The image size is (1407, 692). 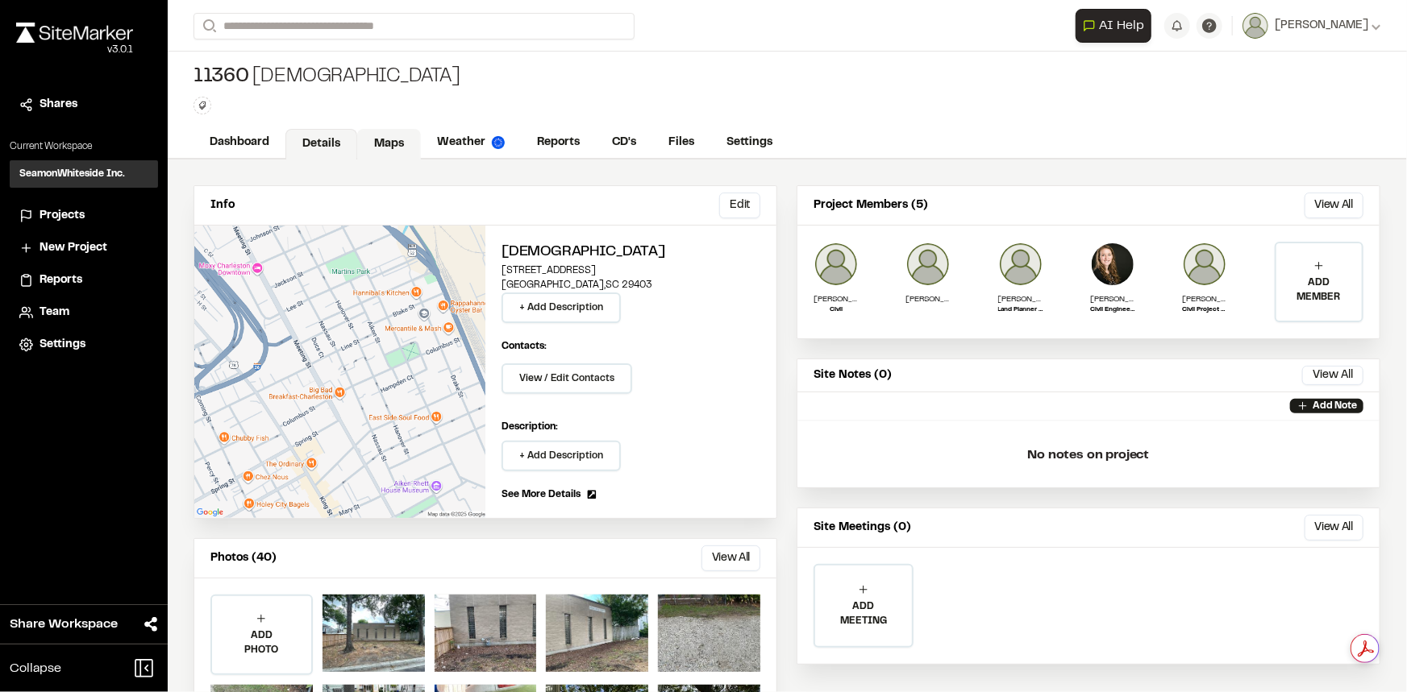 What do you see at coordinates (541, 495) in the screenshot?
I see `span: See More Details` at bounding box center [541, 495].